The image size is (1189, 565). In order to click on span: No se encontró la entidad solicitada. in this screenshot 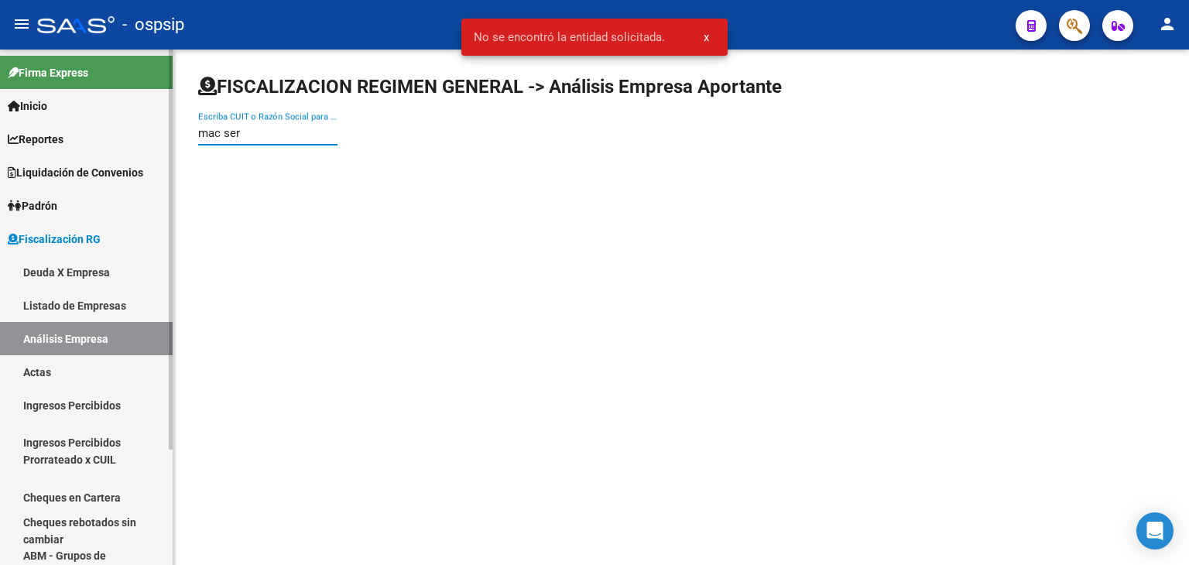, I will do `click(569, 37)`.